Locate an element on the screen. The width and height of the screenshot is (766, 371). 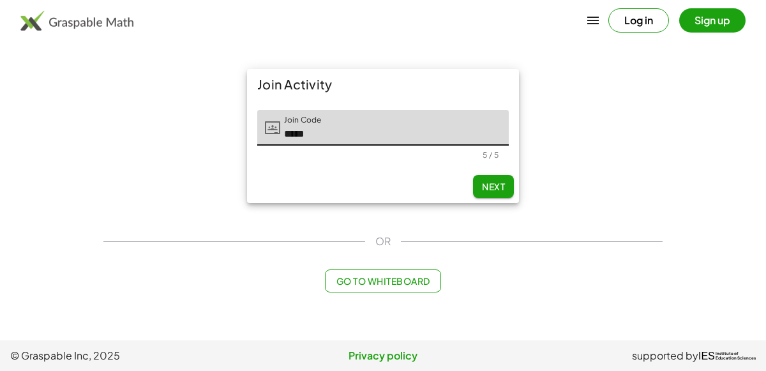
button: Go to Whiteboard is located at coordinates (382, 281).